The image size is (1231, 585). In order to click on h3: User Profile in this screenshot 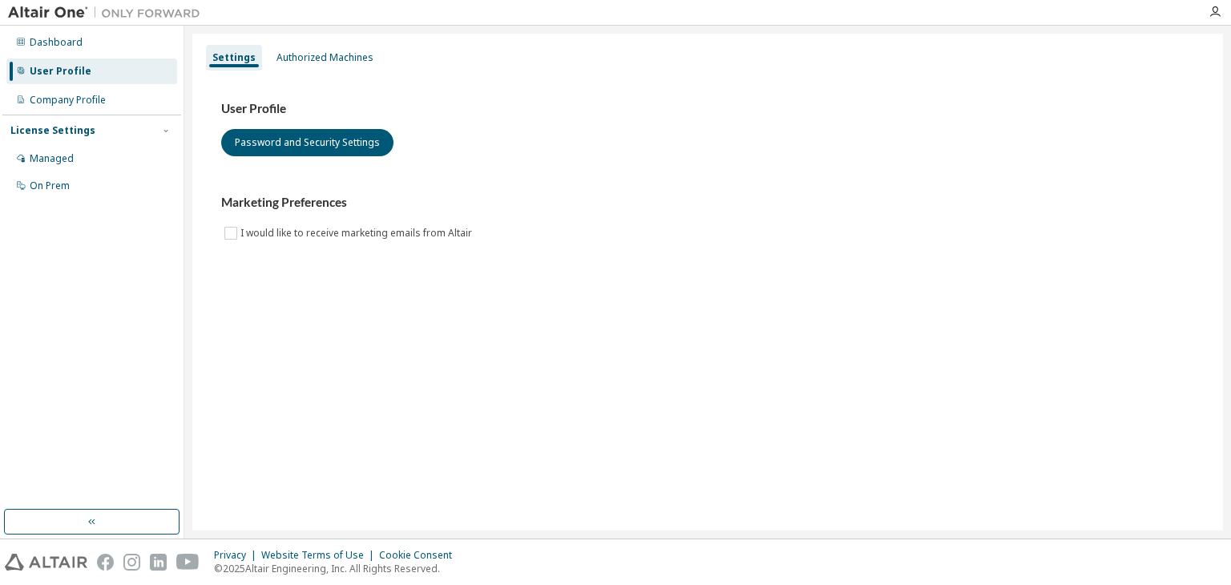, I will do `click(708, 109)`.